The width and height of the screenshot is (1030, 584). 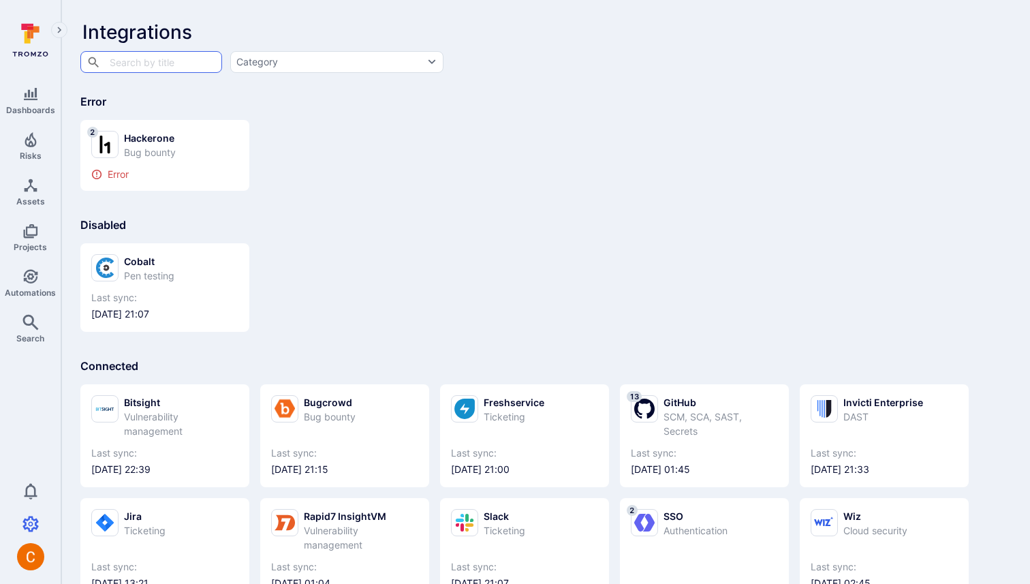 What do you see at coordinates (93, 101) in the screenshot?
I see `span: Error` at bounding box center [93, 101].